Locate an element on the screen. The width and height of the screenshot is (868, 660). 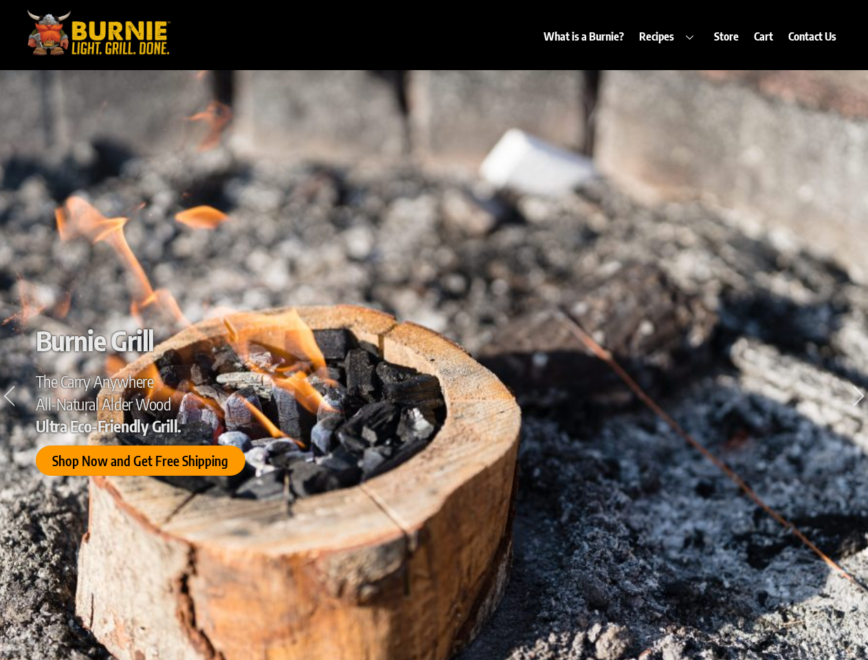
span: The Carry Anywhere is located at coordinates (95, 381).